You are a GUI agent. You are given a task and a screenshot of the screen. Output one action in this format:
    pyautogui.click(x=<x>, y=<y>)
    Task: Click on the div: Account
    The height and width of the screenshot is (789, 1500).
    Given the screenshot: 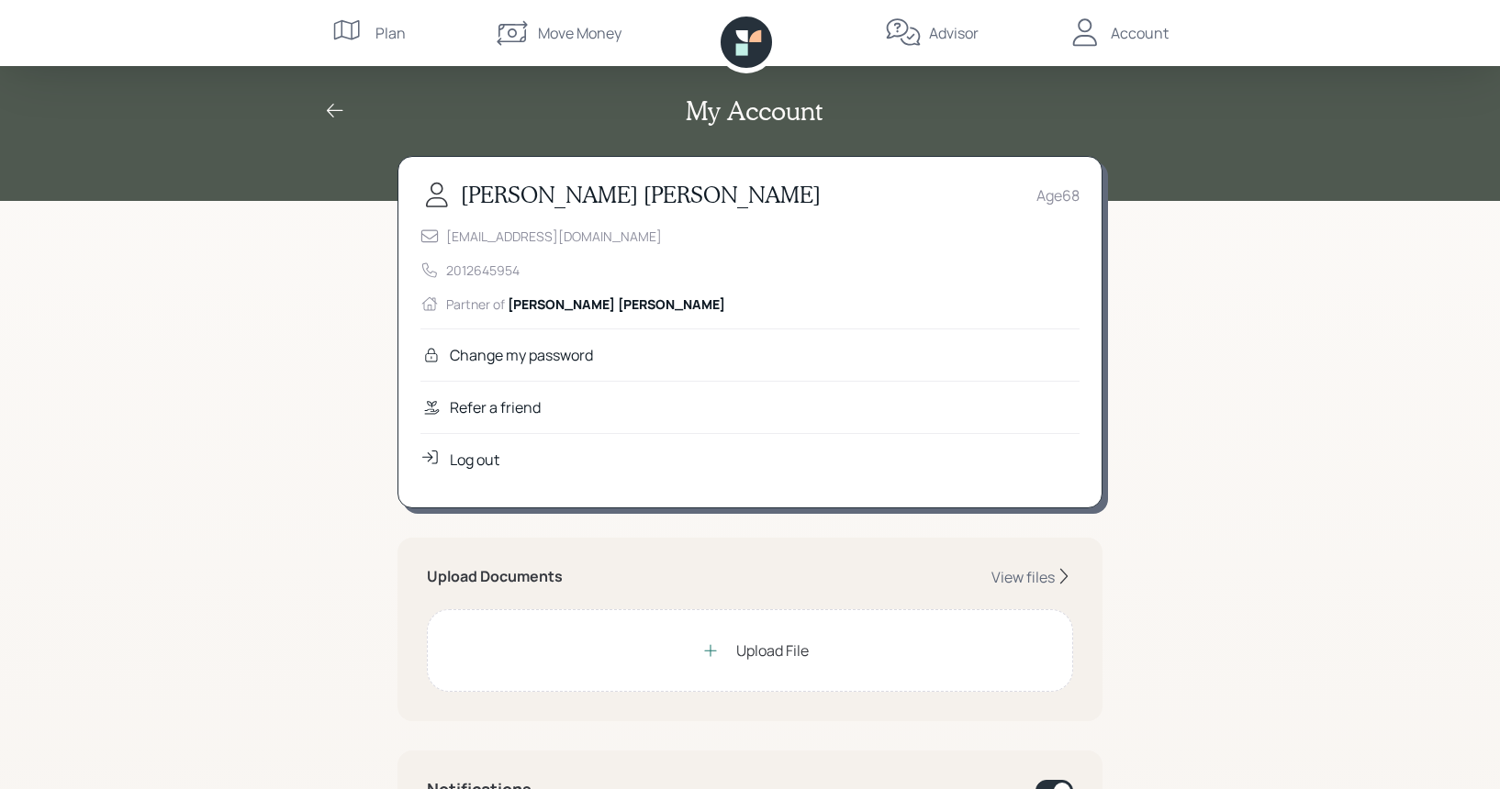 What is the action you would take?
    pyautogui.click(x=1139, y=33)
    